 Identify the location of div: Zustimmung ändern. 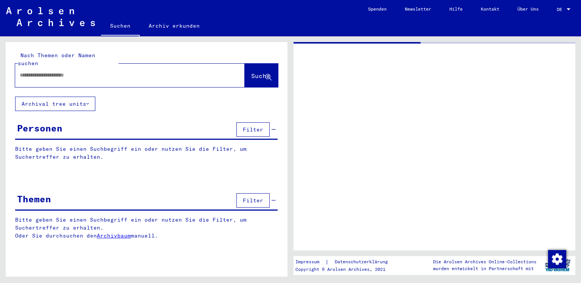
(557, 259).